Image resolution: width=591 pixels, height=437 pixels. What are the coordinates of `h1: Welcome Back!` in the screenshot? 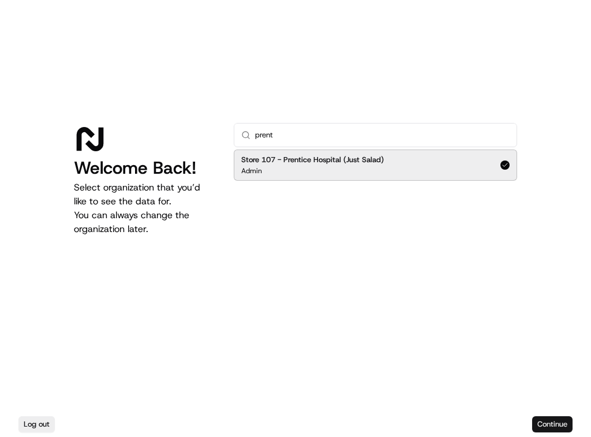 It's located at (144, 168).